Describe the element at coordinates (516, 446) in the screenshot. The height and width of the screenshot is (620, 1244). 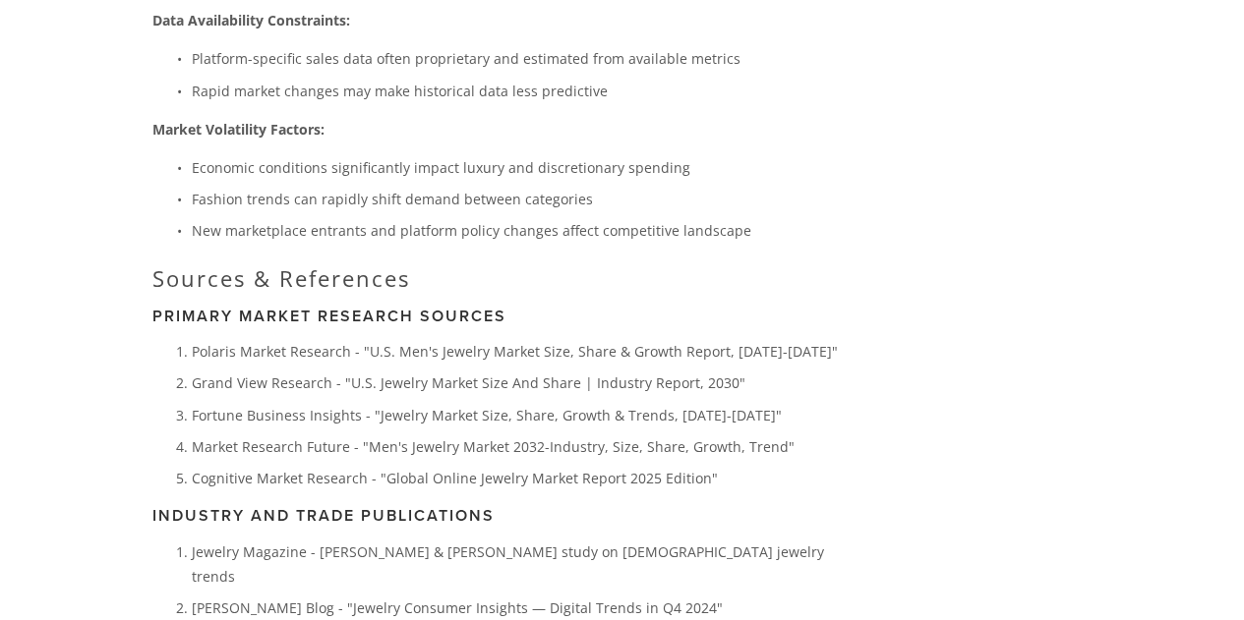
I see `p: Market Research Future - "Men's Jewelry Market 2032-Industry, Size, Share, Growth, Trend"` at that location.